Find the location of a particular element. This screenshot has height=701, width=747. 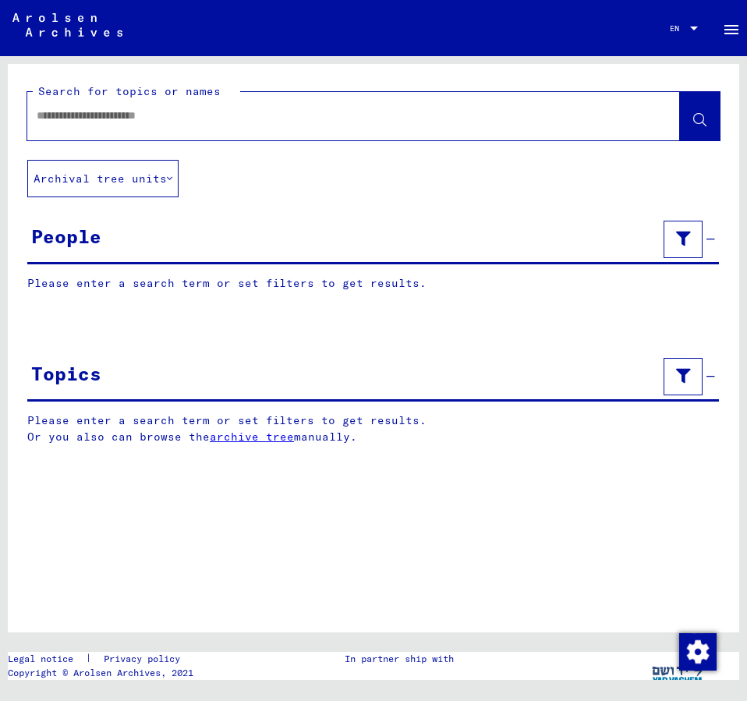

div: Change consent is located at coordinates (697, 651).